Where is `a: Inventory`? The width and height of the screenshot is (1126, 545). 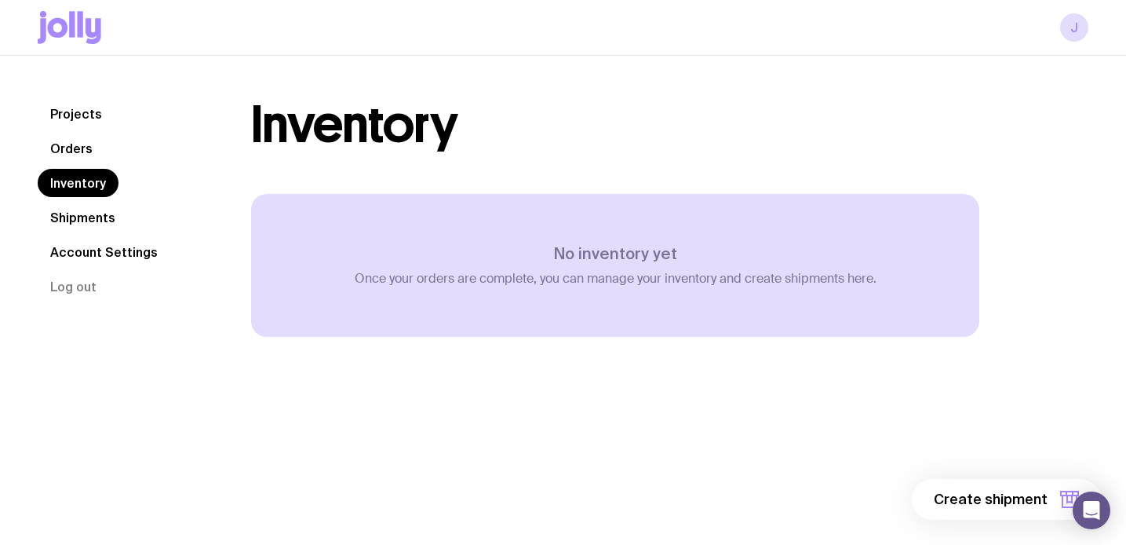
a: Inventory is located at coordinates (78, 183).